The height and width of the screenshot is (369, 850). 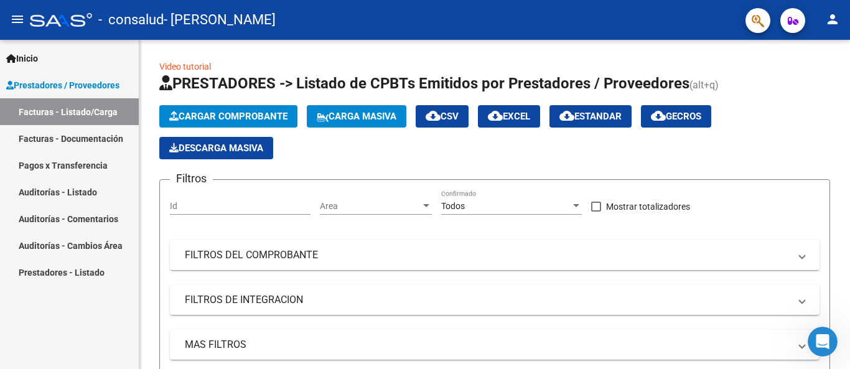 I want to click on span: Carga Masiva, so click(x=357, y=116).